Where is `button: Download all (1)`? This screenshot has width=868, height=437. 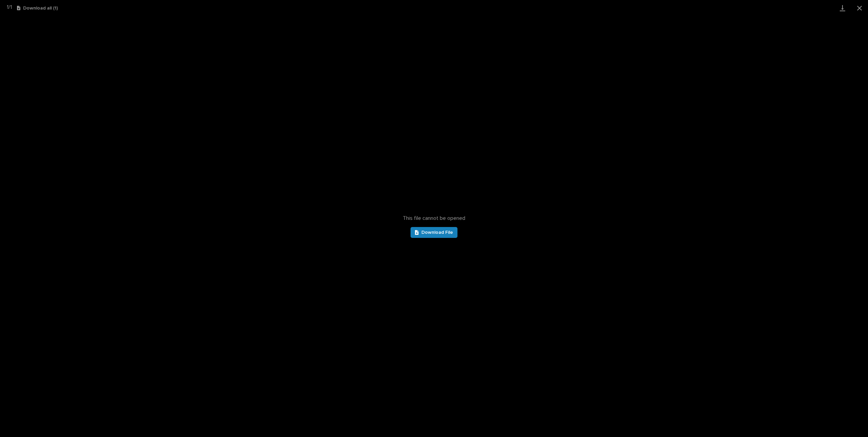
button: Download all (1) is located at coordinates (37, 8).